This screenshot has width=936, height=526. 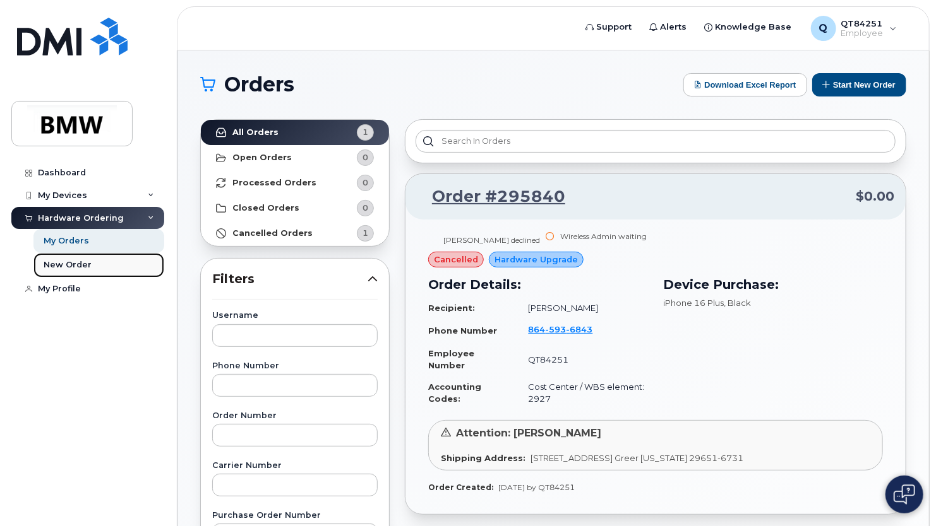 I want to click on h3: Order Details:, so click(x=538, y=285).